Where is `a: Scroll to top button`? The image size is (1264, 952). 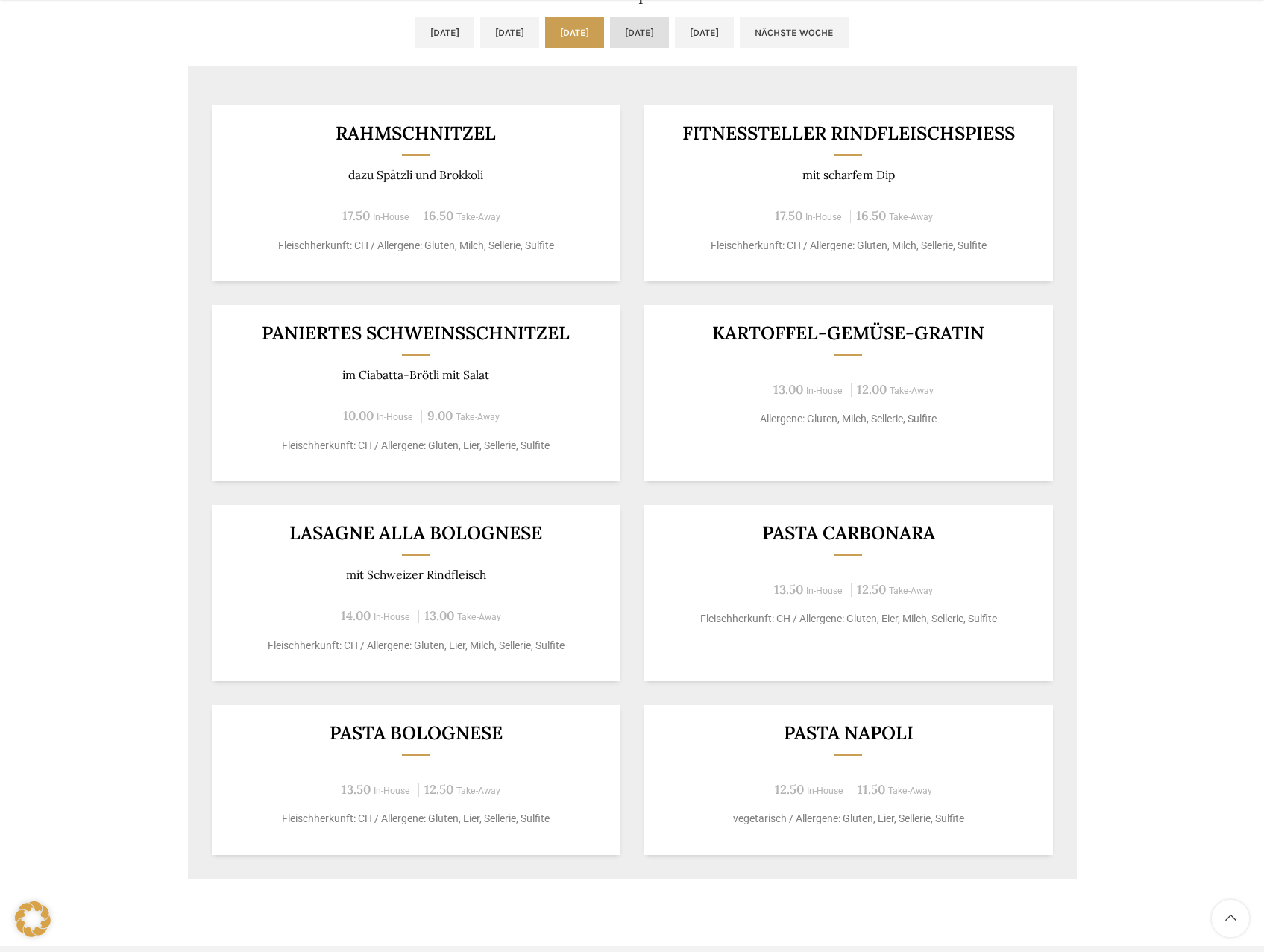
a: Scroll to top button is located at coordinates (1231, 918).